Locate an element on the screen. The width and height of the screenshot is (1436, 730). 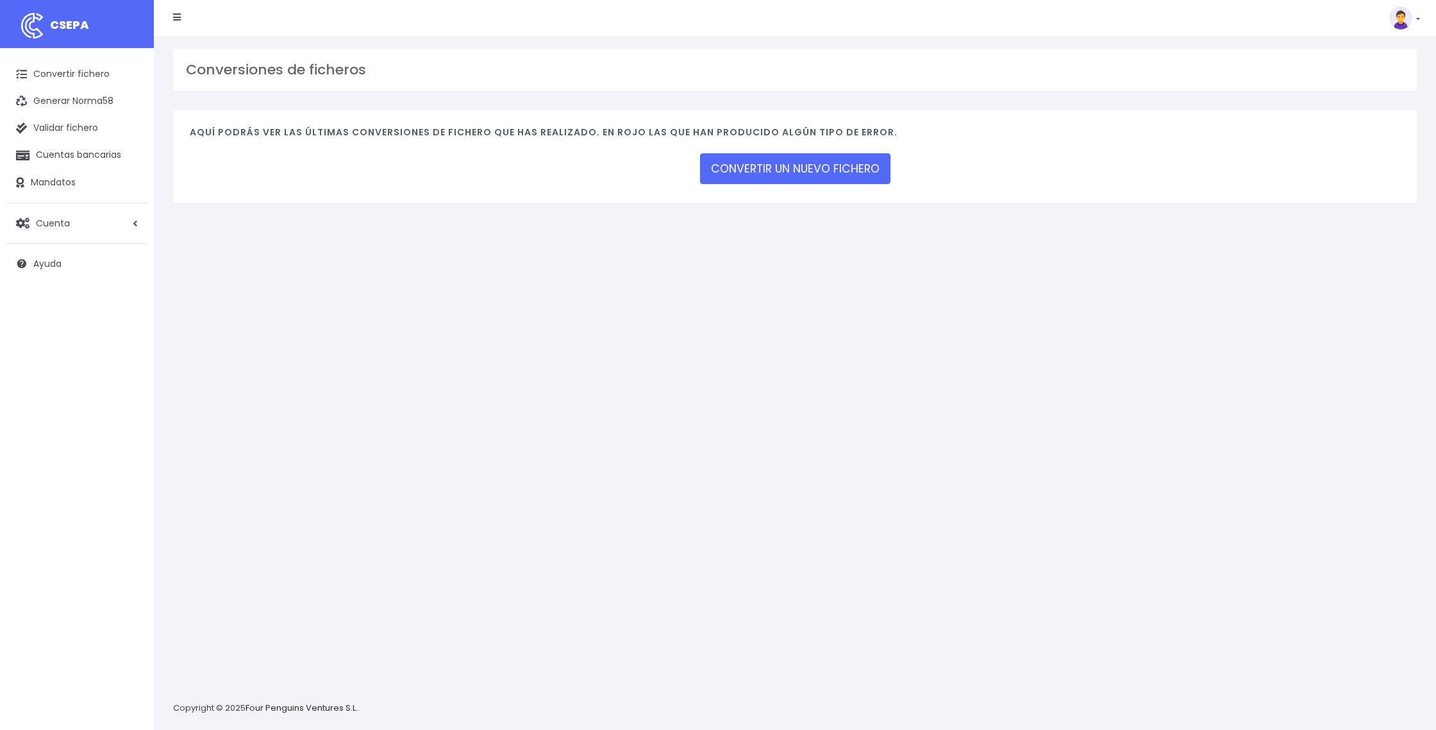
img: logo is located at coordinates (32, 26).